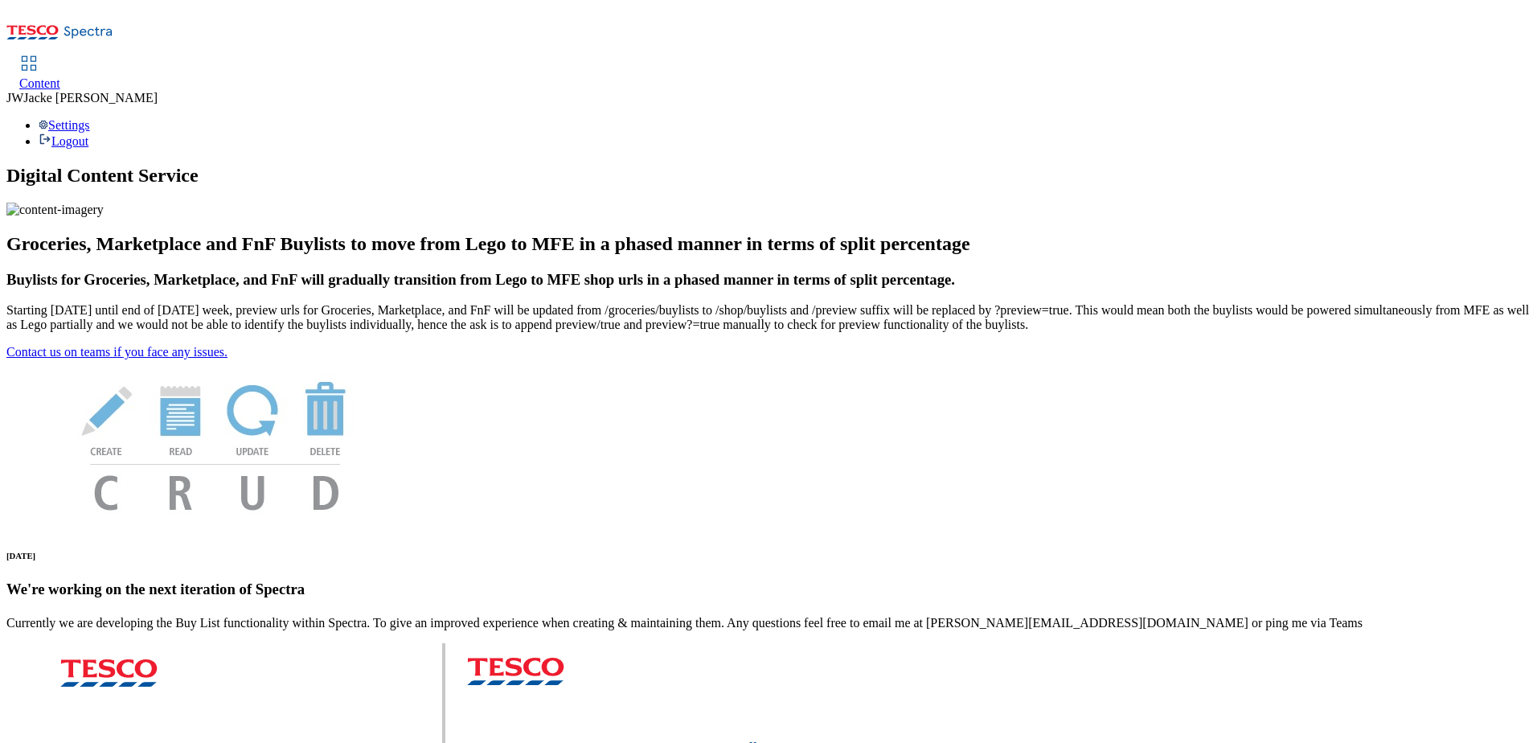 The height and width of the screenshot is (743, 1537). I want to click on a: Settings, so click(64, 125).